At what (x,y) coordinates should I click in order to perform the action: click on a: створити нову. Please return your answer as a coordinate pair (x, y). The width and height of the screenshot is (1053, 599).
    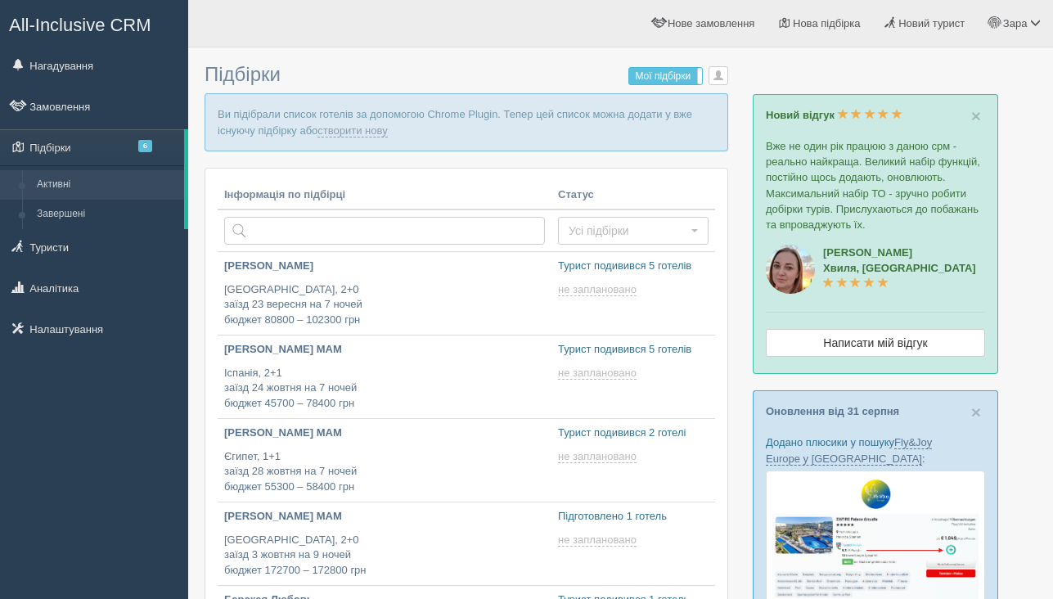
    Looking at the image, I should click on (352, 131).